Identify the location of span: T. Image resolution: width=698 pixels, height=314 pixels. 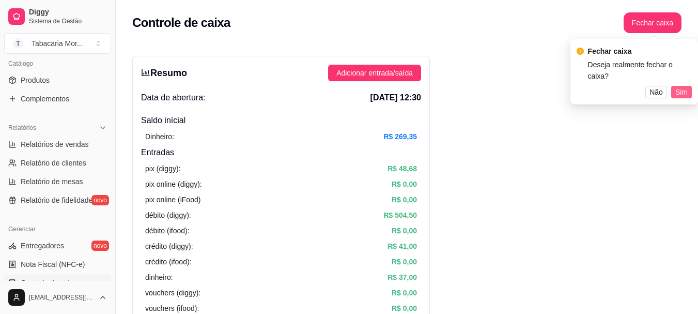
(18, 43).